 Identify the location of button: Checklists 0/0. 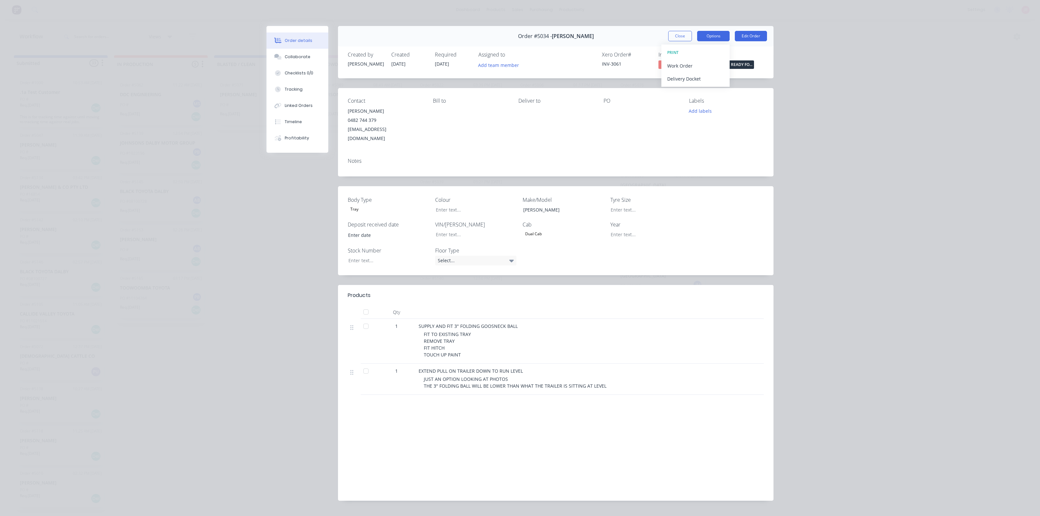
(297, 73).